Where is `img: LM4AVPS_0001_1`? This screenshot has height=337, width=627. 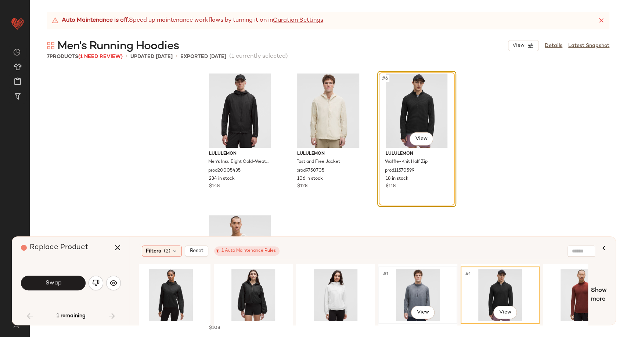 img: LM4AVPS_0001_1 is located at coordinates (240, 111).